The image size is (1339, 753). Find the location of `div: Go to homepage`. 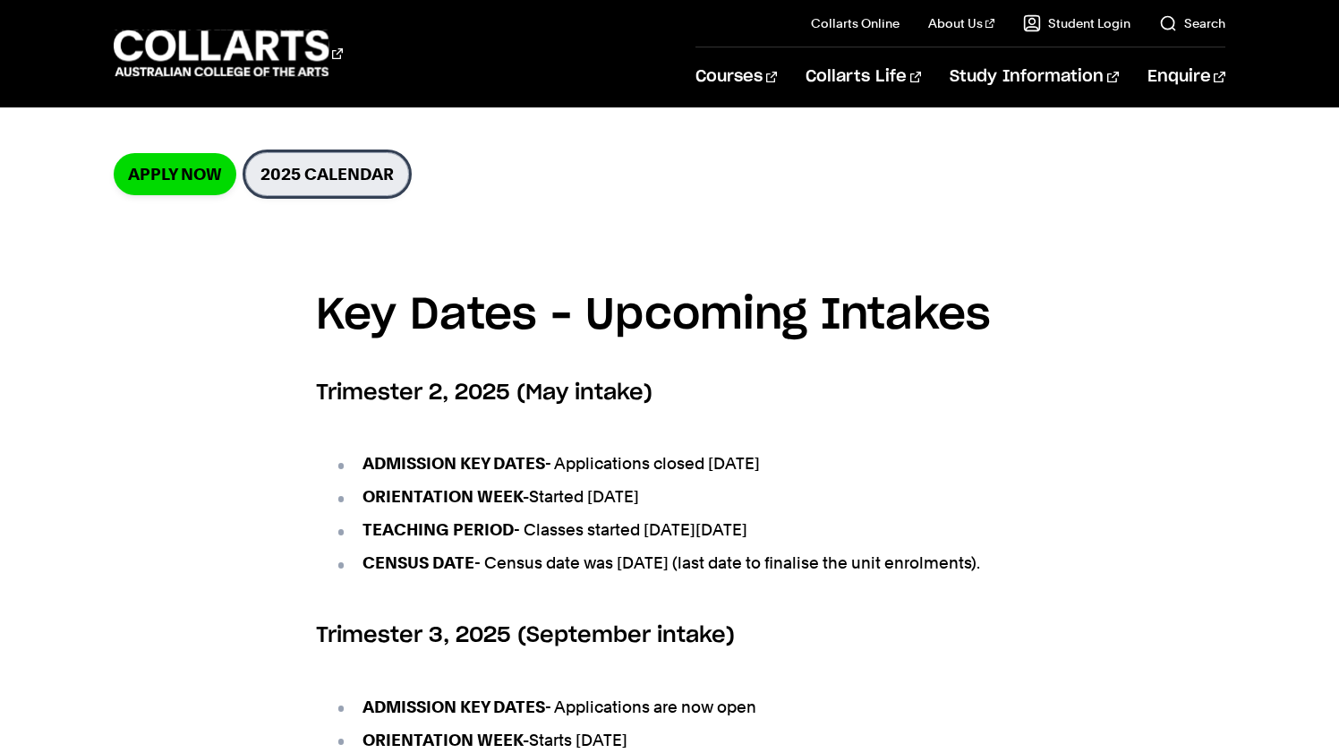

div: Go to homepage is located at coordinates (228, 53).